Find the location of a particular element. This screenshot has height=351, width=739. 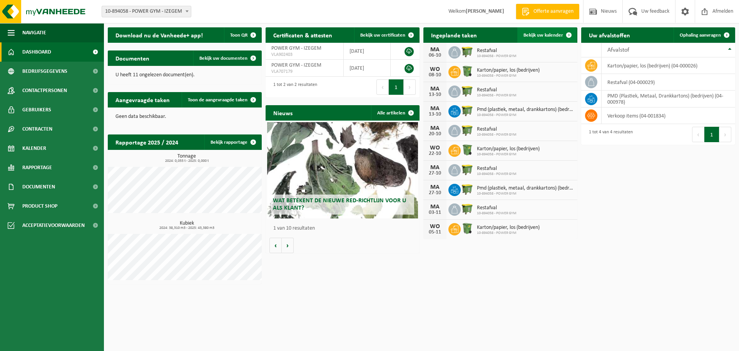

span: Wat betekent de nieuwe RED-richtlijn voor u als klant? is located at coordinates (340, 204).